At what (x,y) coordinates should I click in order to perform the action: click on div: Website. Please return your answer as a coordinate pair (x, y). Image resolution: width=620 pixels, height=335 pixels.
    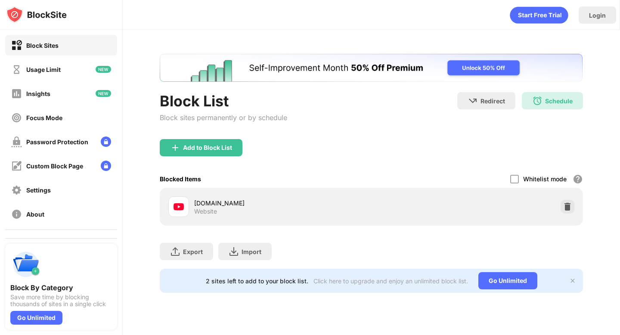
    Looking at the image, I should click on (205, 211).